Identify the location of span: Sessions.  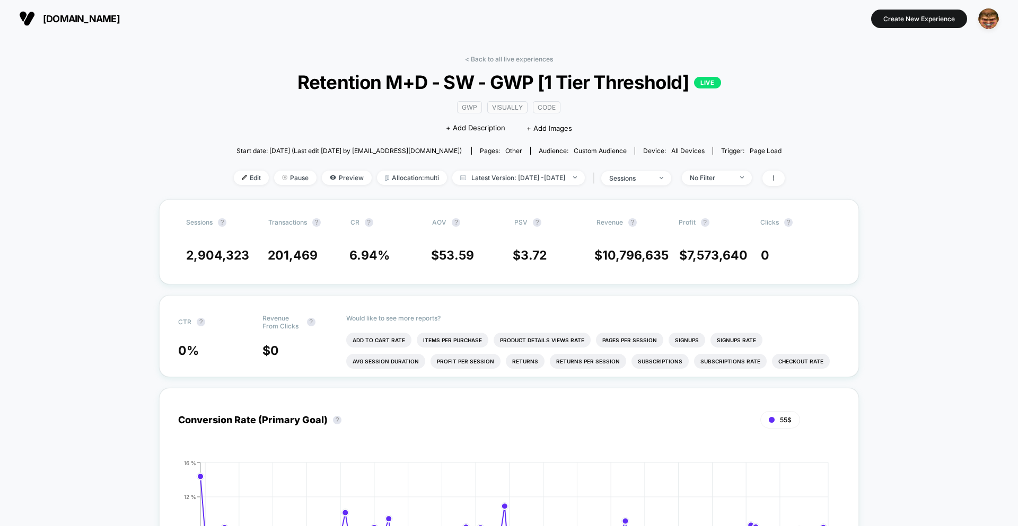
(199, 222).